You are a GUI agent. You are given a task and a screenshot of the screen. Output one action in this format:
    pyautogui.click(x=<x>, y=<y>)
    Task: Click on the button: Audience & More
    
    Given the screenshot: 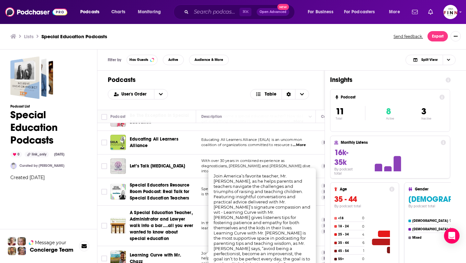 What is the action you would take?
    pyautogui.click(x=209, y=60)
    